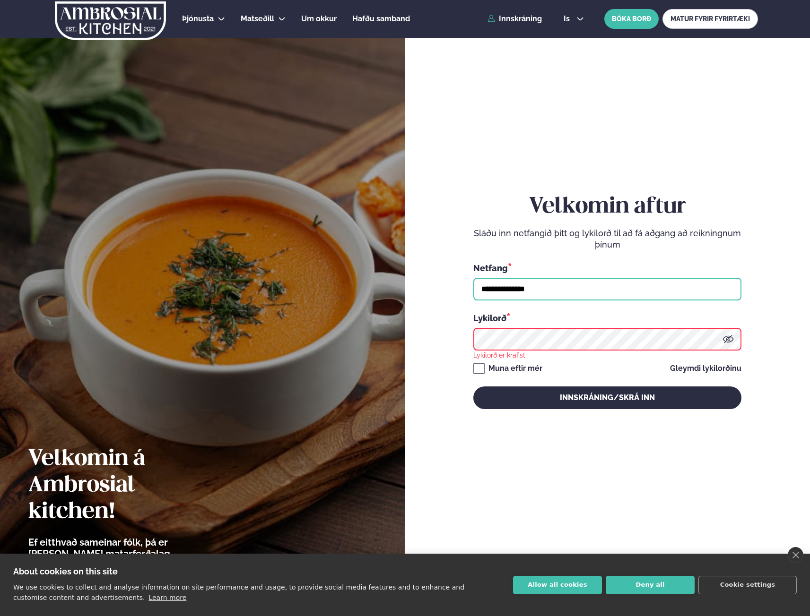  What do you see at coordinates (167, 598) in the screenshot?
I see `a: Learn more` at bounding box center [167, 598].